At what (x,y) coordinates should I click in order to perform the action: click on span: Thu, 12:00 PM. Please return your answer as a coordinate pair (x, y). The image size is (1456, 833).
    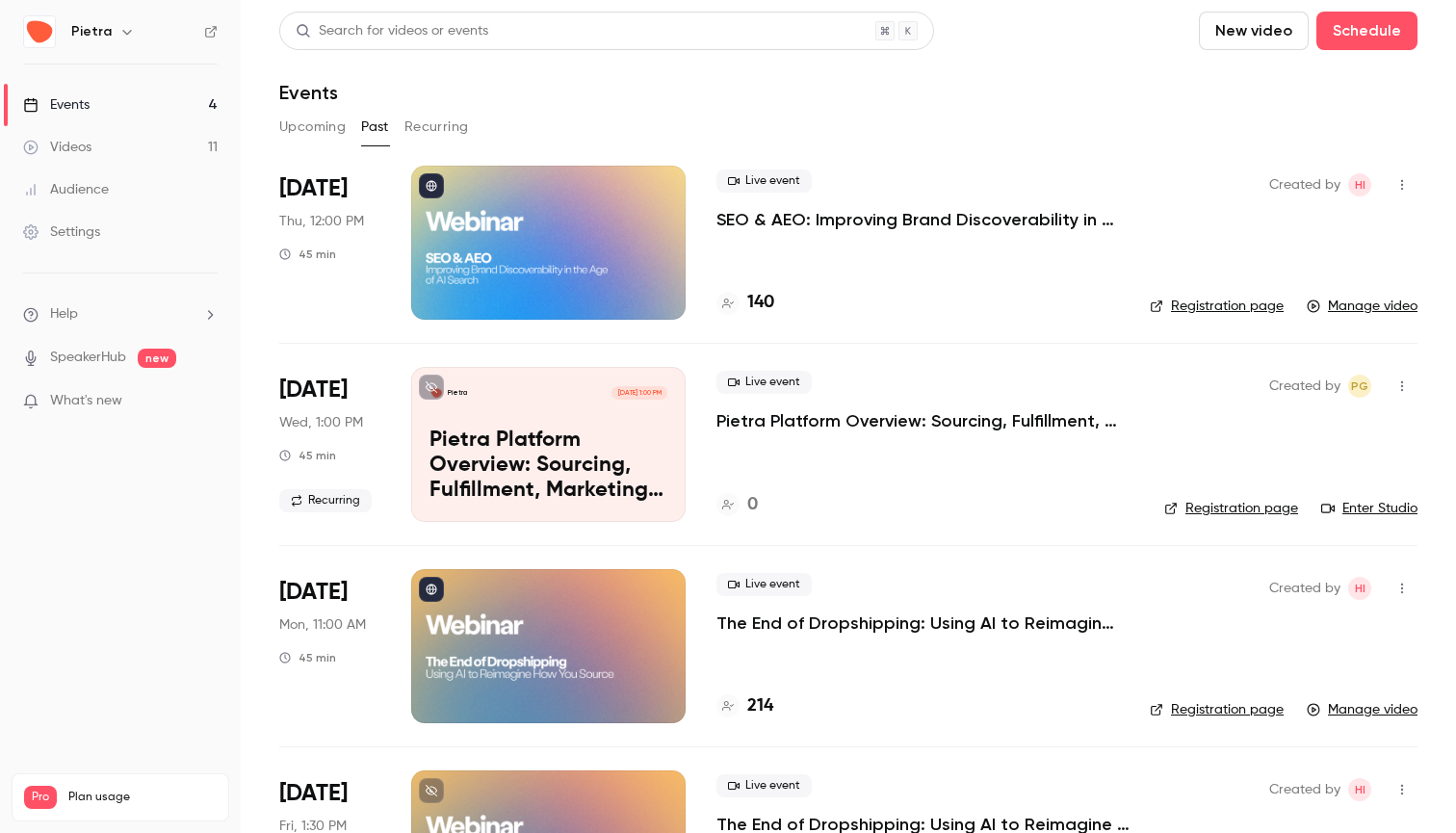
    Looking at the image, I should click on (321, 222).